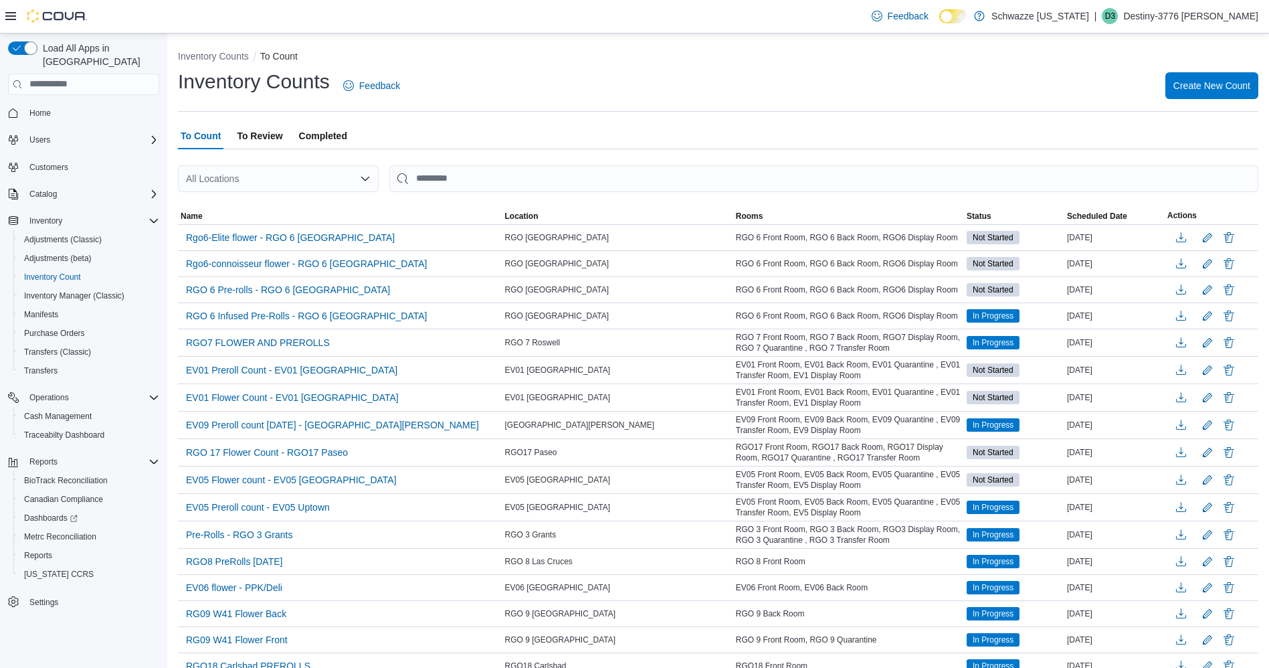  I want to click on div: Destiny-3776 Herrera, so click(1110, 16).